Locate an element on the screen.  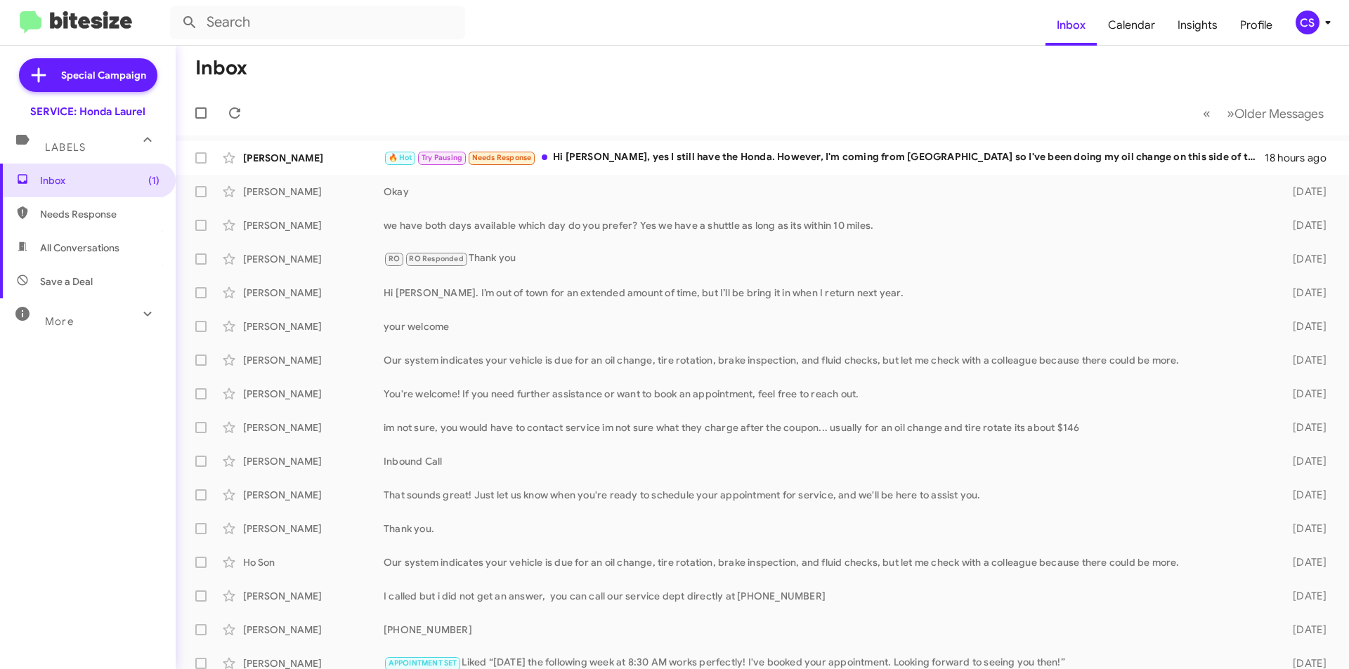
span: RO Responded is located at coordinates (435, 258).